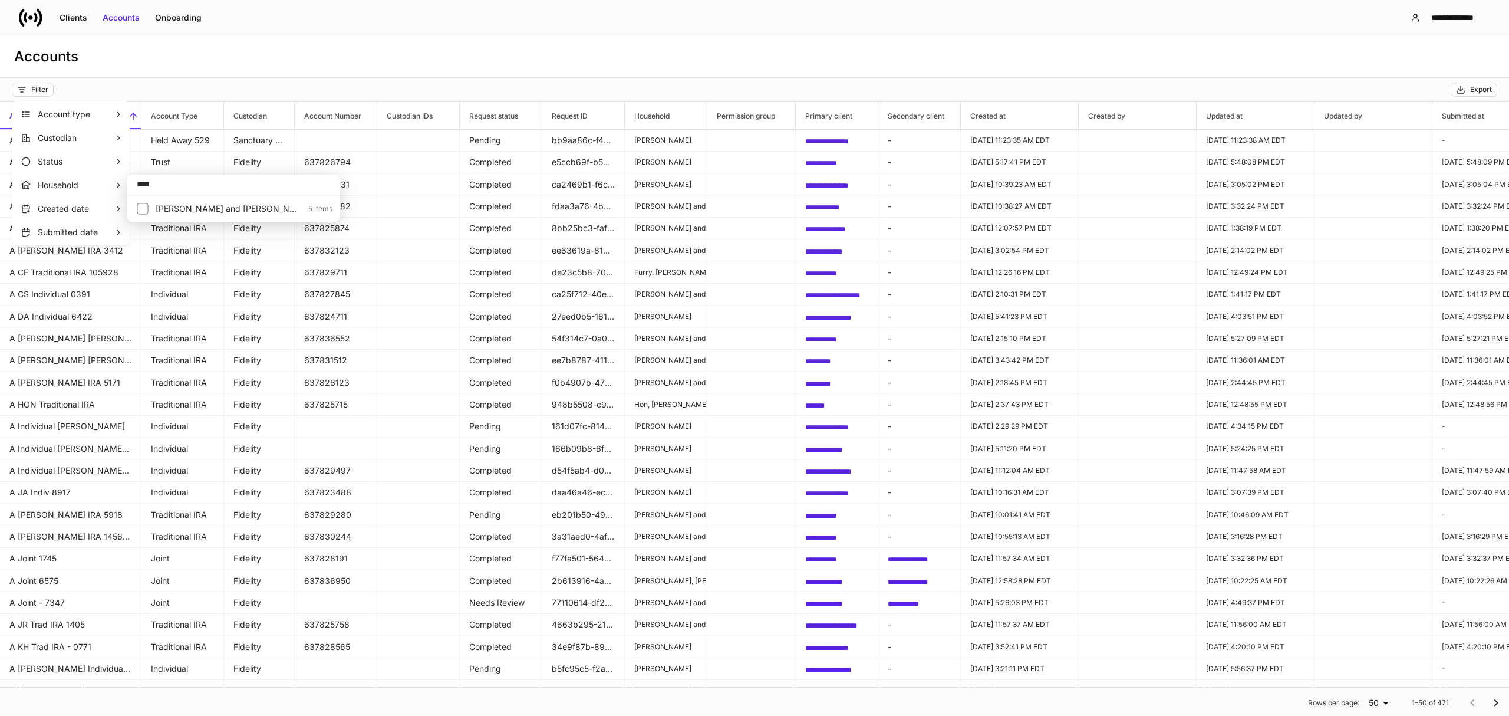  Describe the element at coordinates (317, 209) in the screenshot. I see `p: 5 items` at that location.